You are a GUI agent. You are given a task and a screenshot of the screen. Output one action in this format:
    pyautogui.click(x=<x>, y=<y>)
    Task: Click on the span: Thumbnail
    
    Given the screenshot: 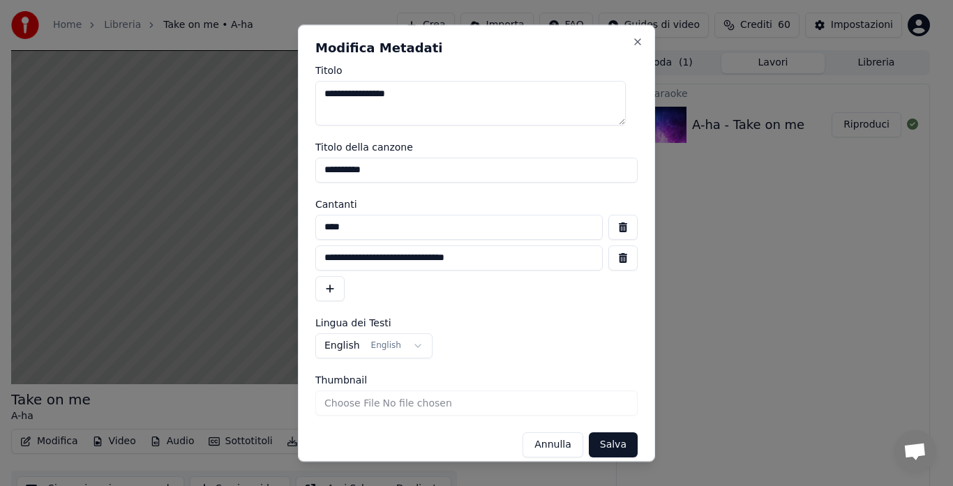 What is the action you would take?
    pyautogui.click(x=341, y=380)
    